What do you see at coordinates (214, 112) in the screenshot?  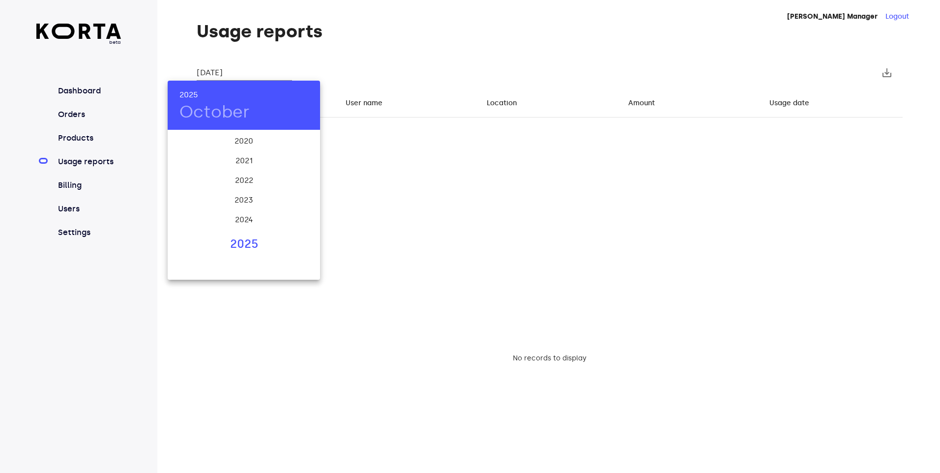 I see `h4: October` at bounding box center [214, 112].